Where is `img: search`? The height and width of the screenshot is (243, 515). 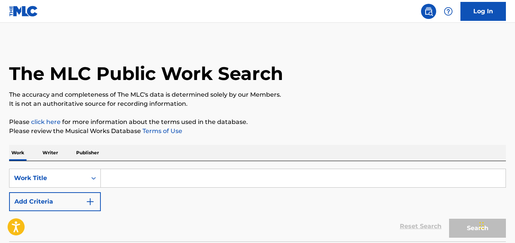 img: search is located at coordinates (428, 11).